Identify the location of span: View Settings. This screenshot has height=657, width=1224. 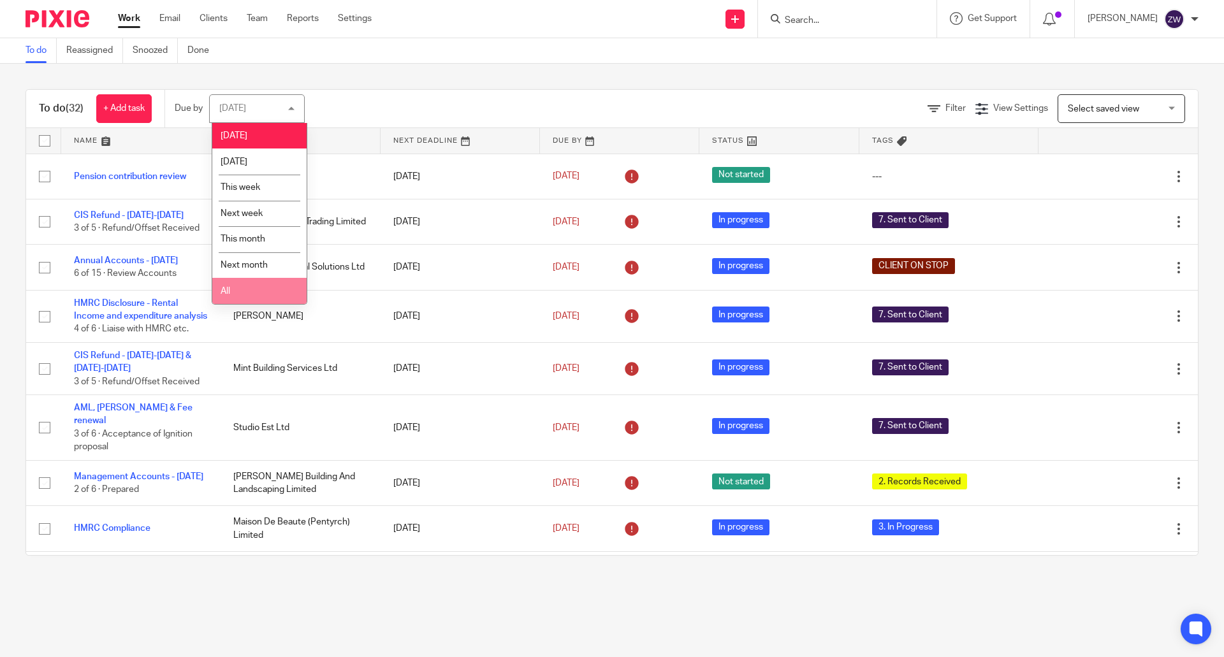
(1020, 108).